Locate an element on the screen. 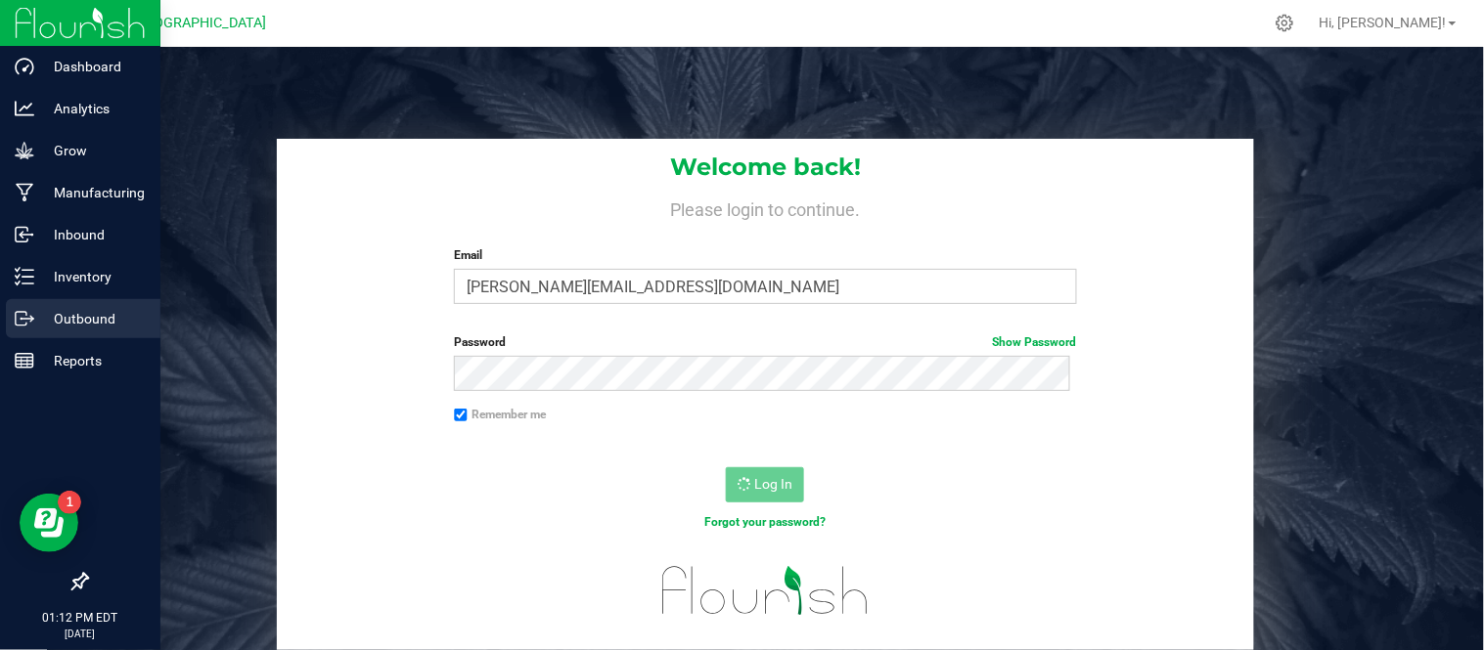  p: Dashboard is located at coordinates (93, 67).